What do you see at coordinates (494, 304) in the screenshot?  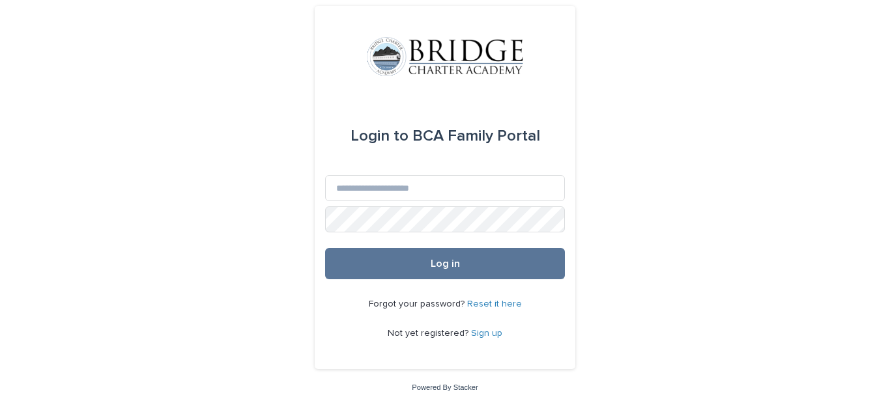 I see `a: Reset it here` at bounding box center [494, 304].